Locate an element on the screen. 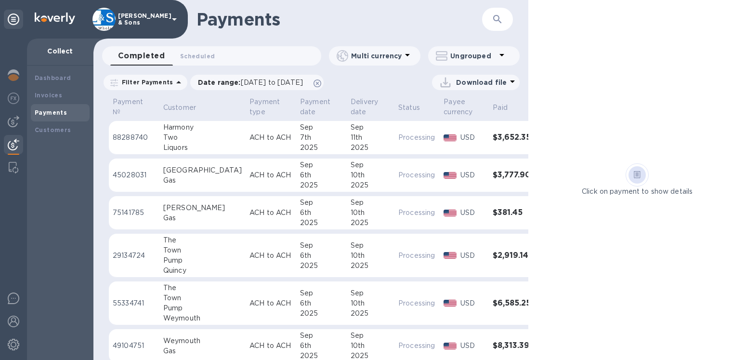 The width and height of the screenshot is (746, 360). div: Quincy is located at coordinates (202, 270).